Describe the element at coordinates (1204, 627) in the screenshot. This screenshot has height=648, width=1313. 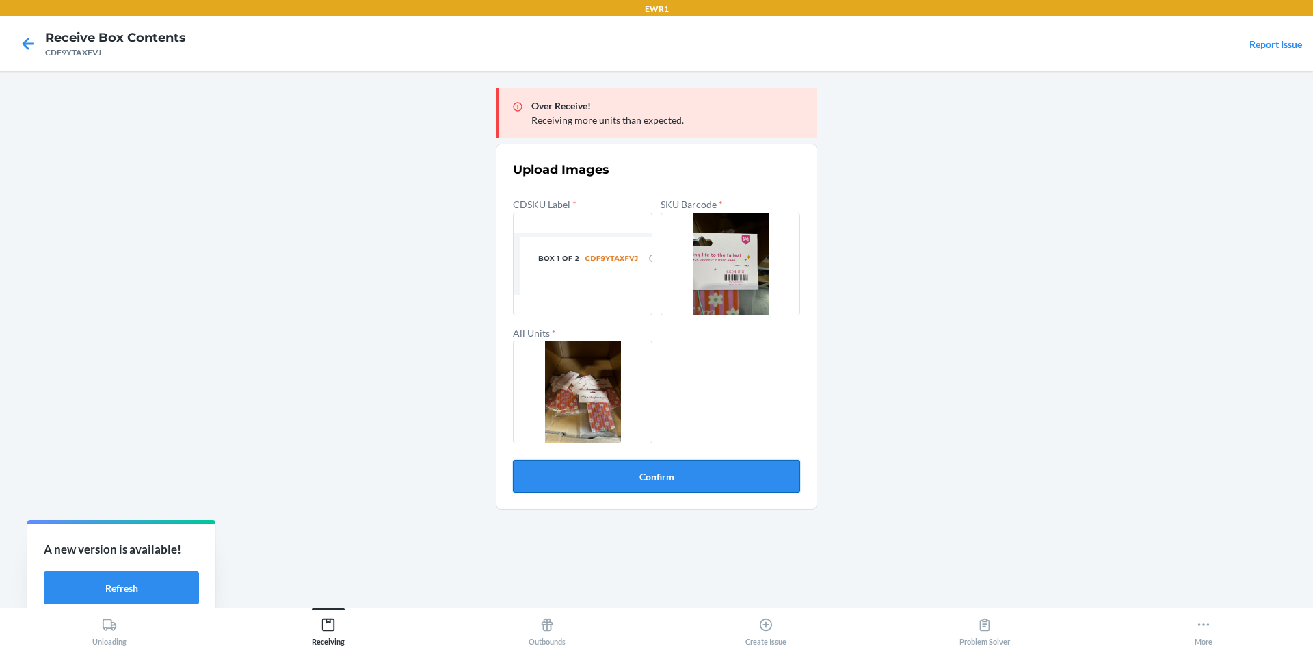
I see `button: More` at that location.